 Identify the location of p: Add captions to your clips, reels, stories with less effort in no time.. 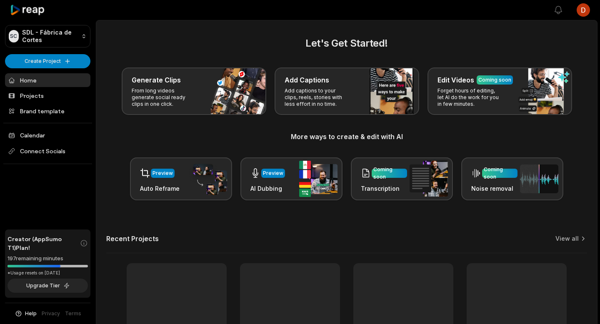
(317, 98).